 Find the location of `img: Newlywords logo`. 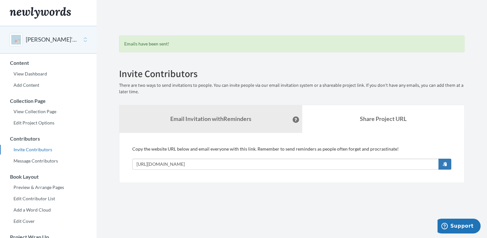

img: Newlywords logo is located at coordinates (40, 13).